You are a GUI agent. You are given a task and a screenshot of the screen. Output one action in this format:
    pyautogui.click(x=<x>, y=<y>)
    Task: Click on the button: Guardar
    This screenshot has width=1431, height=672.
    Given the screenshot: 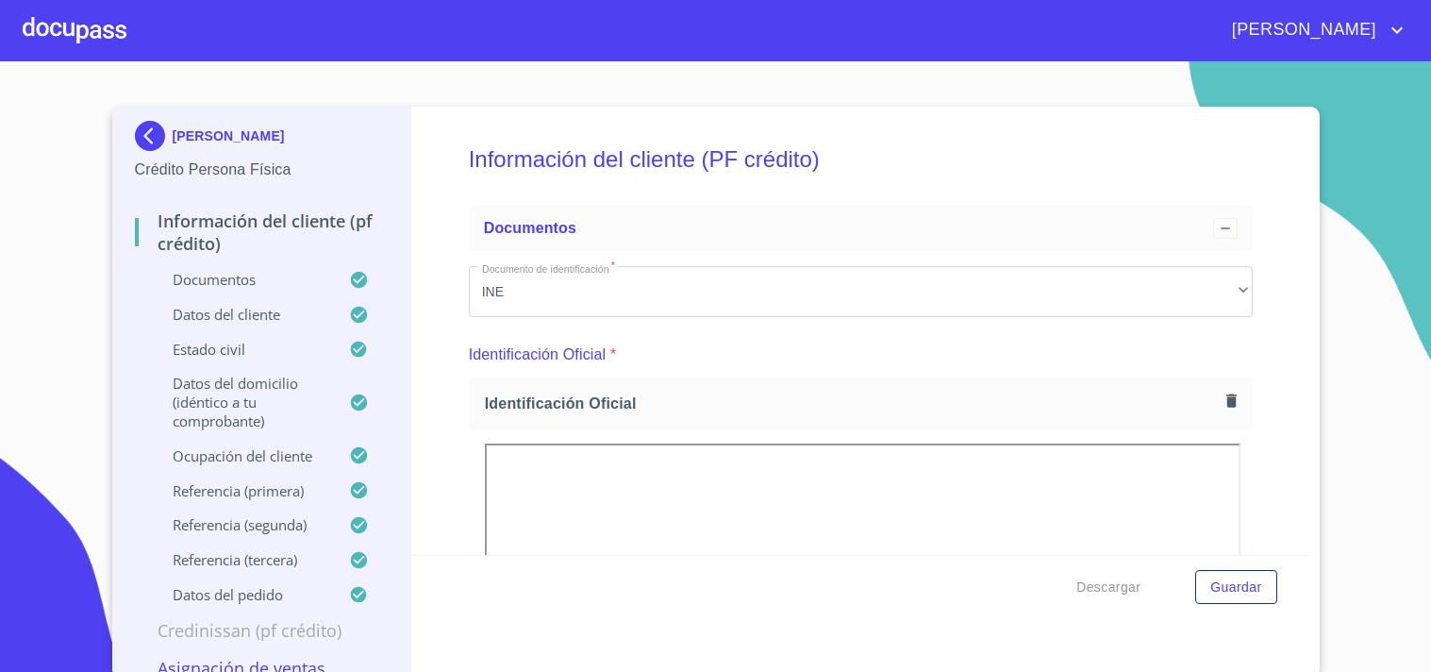 What is the action you would take?
    pyautogui.click(x=1236, y=587)
    